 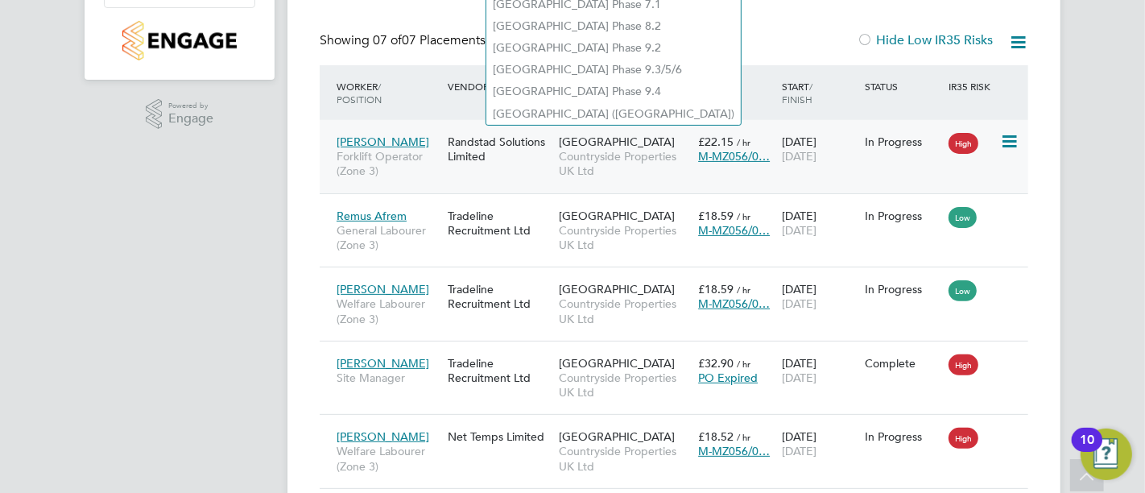 I want to click on div: 10, so click(x=1087, y=450).